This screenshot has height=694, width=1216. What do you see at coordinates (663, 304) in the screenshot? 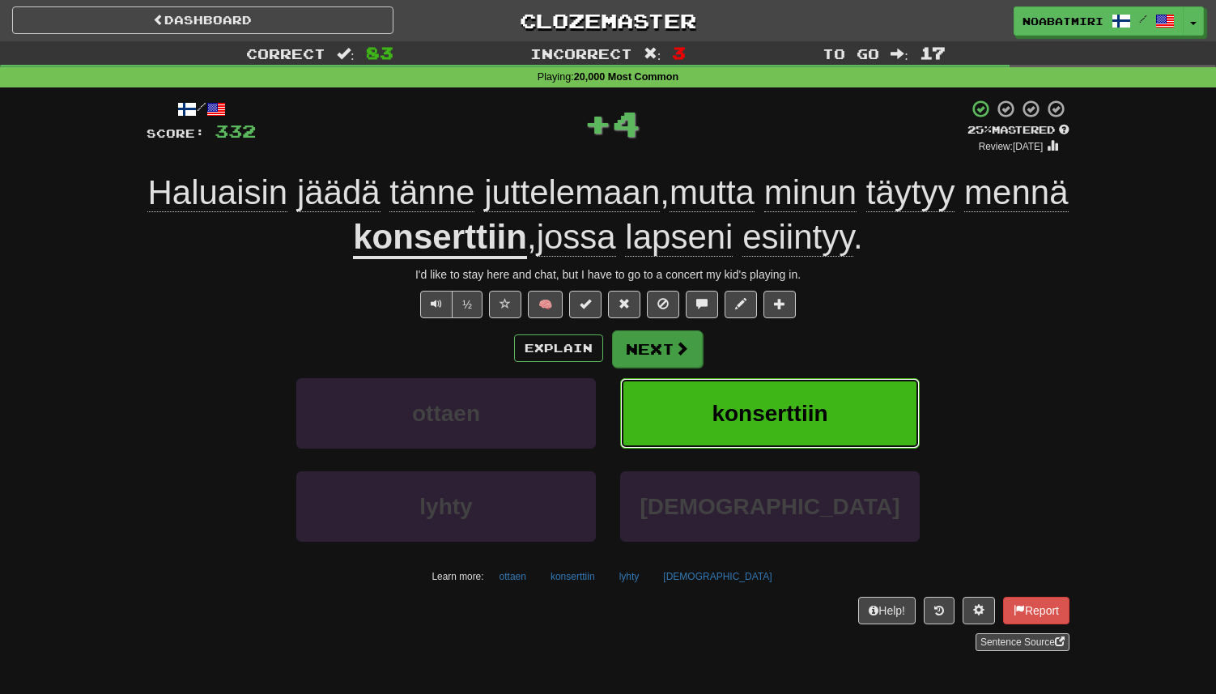
I see `button: Ignore sentence (alt+i)` at bounding box center [663, 304].